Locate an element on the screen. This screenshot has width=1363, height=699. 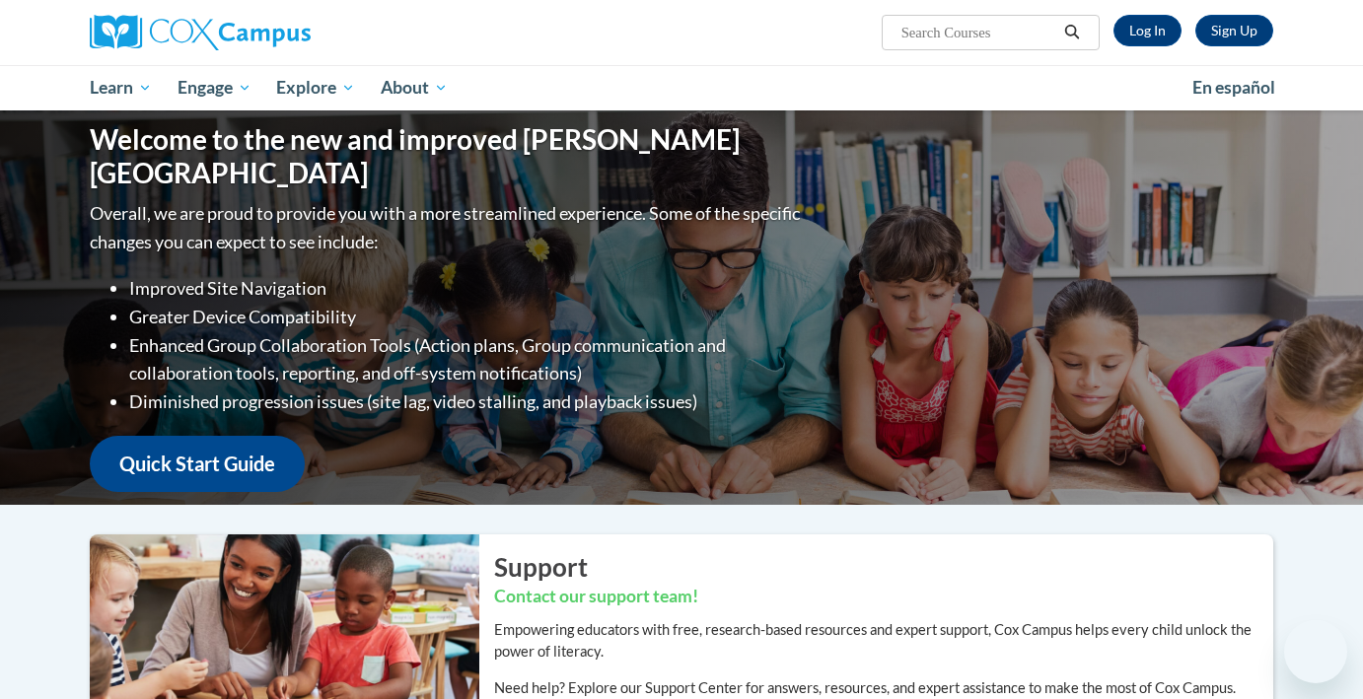
p: Need help? Explore our Support Center for answers, resources, and expert assistance to make the m... is located at coordinates (883, 688).